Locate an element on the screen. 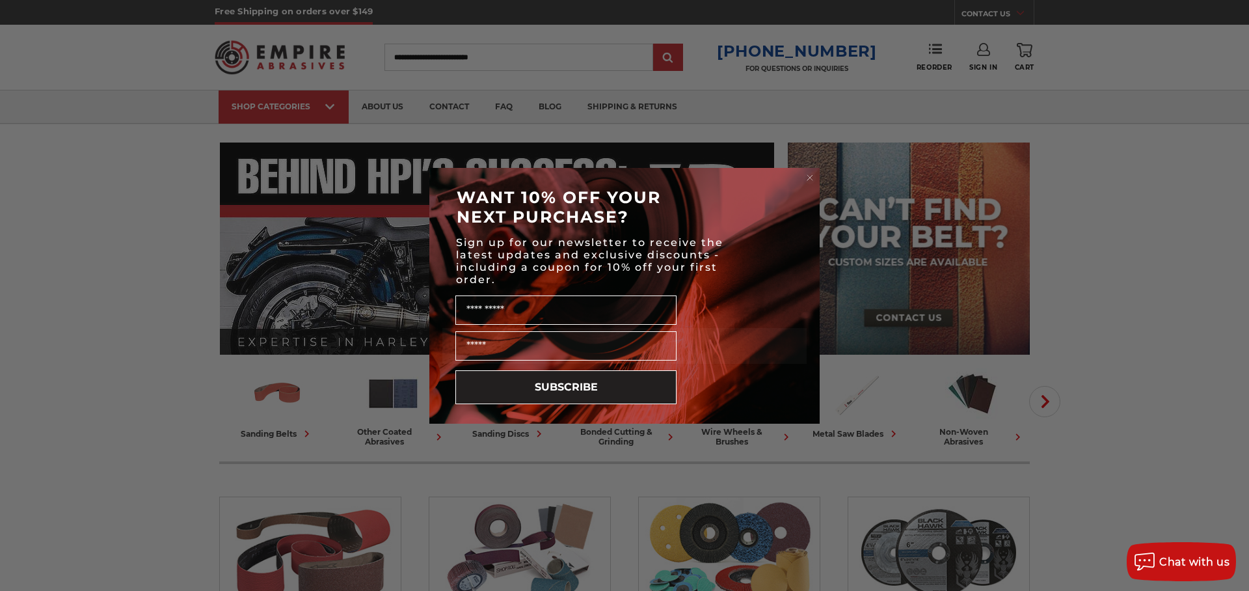 The height and width of the screenshot is (591, 1249). button: Chat with us is located at coordinates (1182, 562).